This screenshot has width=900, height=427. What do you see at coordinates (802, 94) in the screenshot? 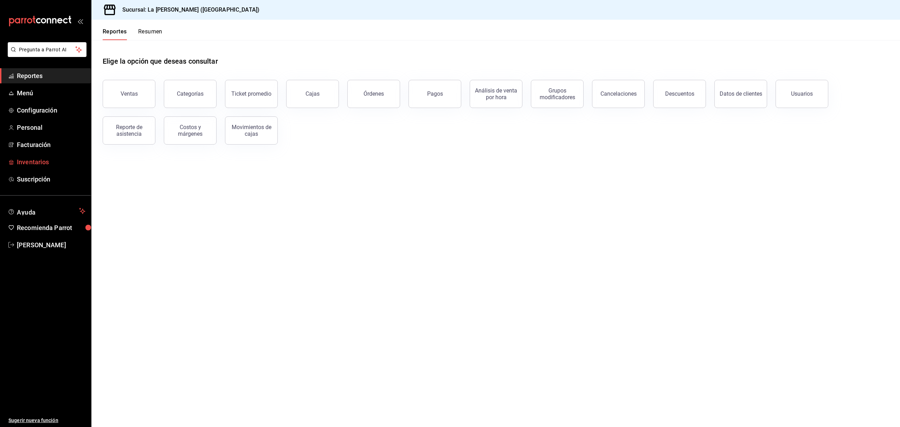
I see `button: Usuarios` at bounding box center [802, 94].